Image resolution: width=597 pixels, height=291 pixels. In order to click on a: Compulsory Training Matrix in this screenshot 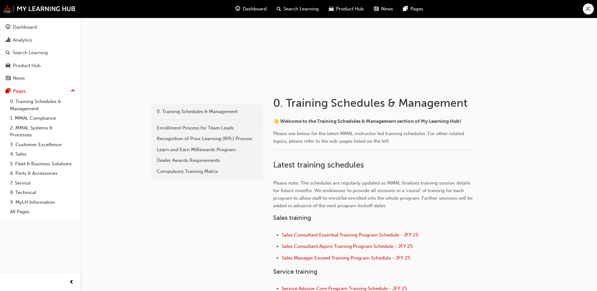, I will do `click(207, 171)`.